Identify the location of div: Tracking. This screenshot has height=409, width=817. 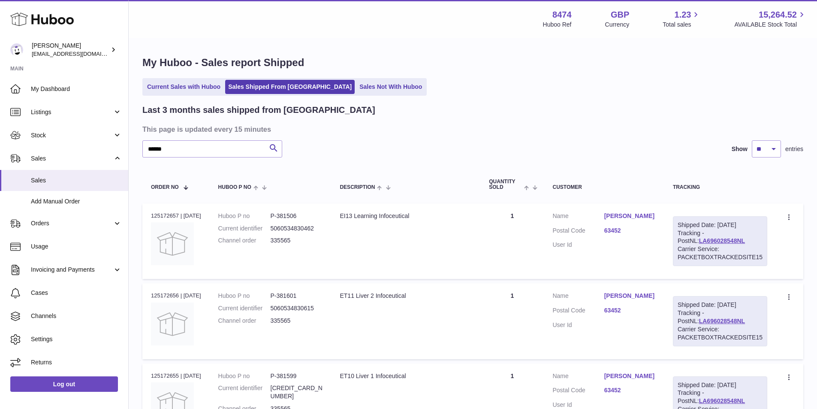
(721, 187).